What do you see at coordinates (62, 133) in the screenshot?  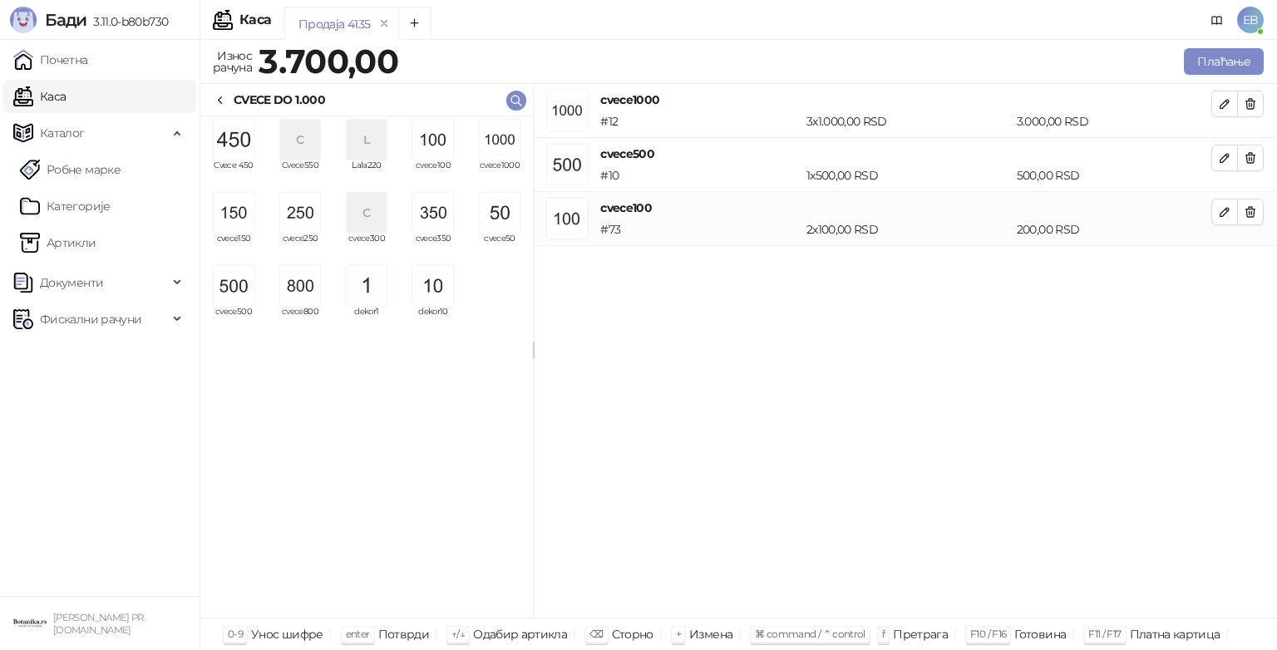 I see `span: Каталог` at bounding box center [62, 133].